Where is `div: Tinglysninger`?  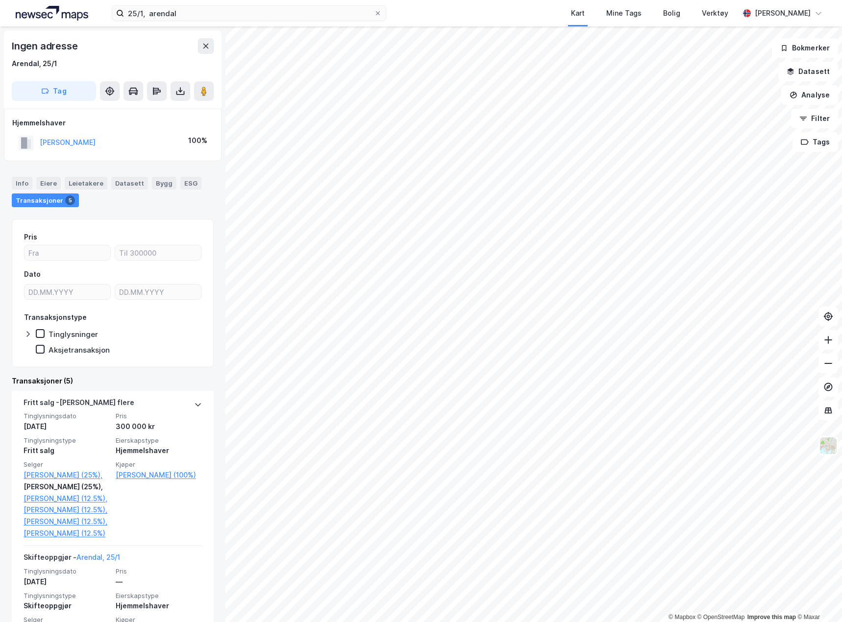 div: Tinglysninger is located at coordinates (73, 334).